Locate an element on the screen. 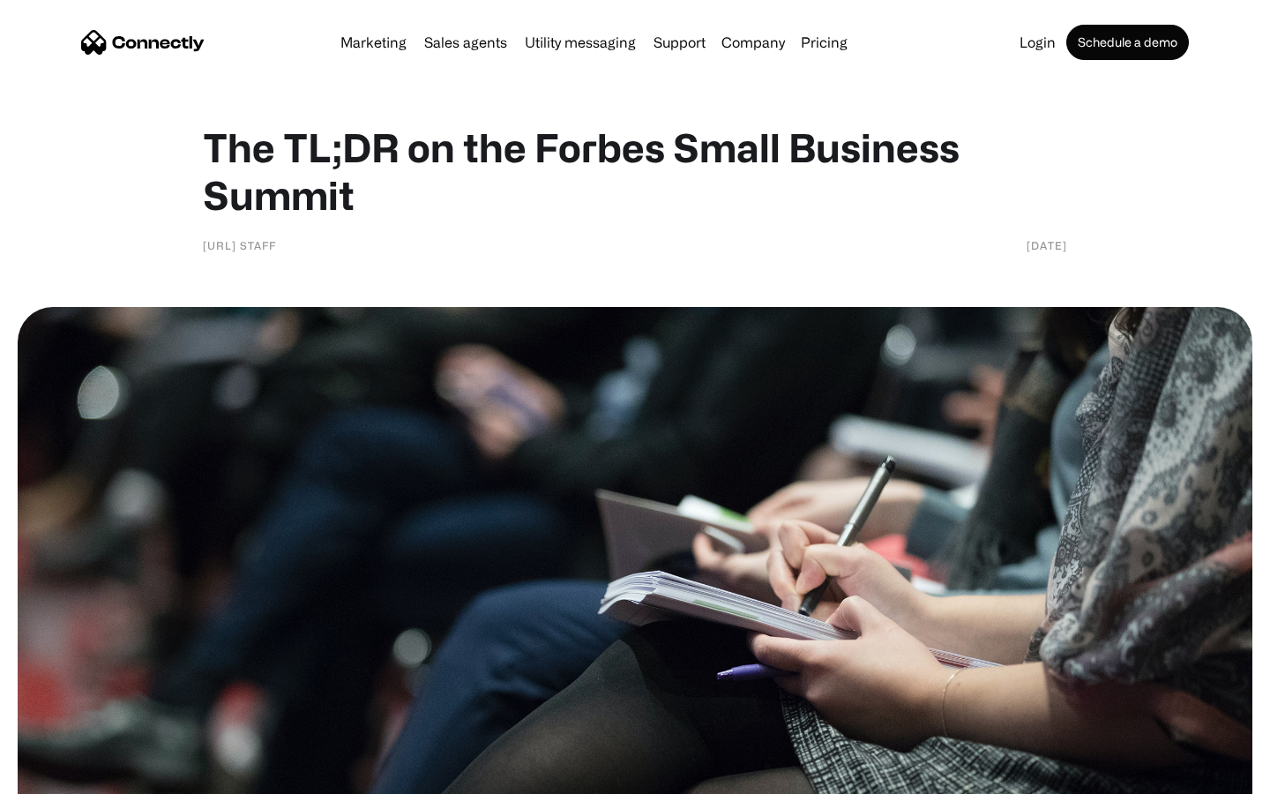  ul: Language list is located at coordinates (71, 775).